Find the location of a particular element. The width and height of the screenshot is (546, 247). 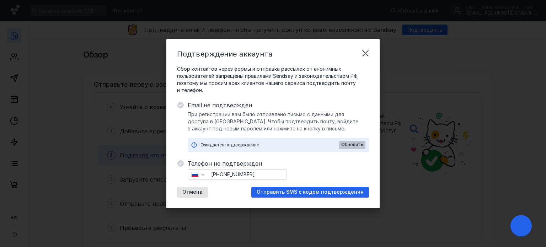

span: Сбор контактов через формы и отправка рассылок от анонимных пользователей запрещены правилами Sen... is located at coordinates (273, 80).